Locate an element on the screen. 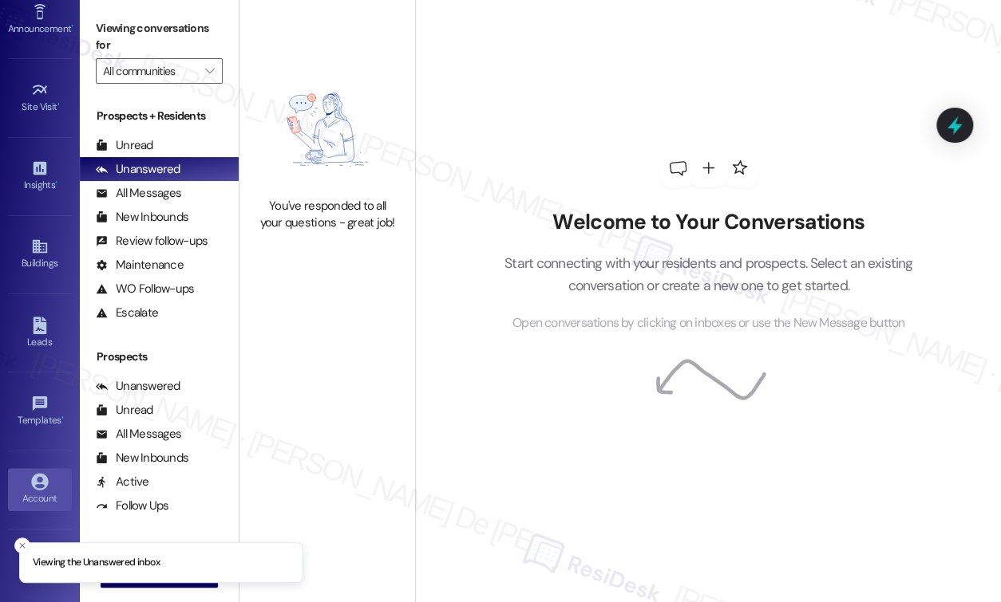 The width and height of the screenshot is (1001, 602). div: Follow Ups is located at coordinates (132, 506).